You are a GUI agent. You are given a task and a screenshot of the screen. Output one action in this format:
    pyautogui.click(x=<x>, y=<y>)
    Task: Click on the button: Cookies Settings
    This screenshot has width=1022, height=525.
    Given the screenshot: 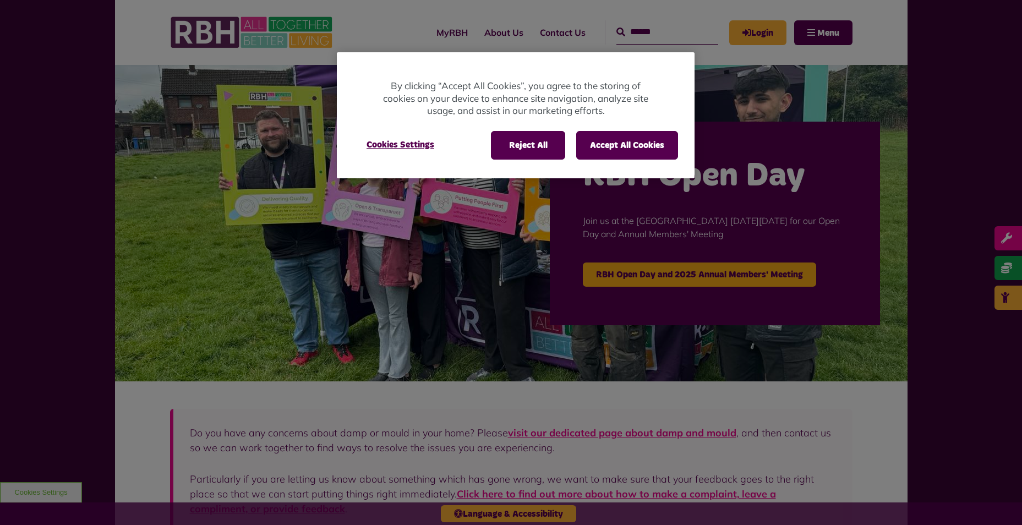 What is the action you would take?
    pyautogui.click(x=400, y=145)
    